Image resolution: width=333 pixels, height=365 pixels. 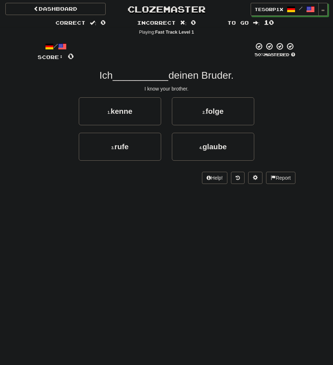 I want to click on span: 50 %, so click(x=259, y=54).